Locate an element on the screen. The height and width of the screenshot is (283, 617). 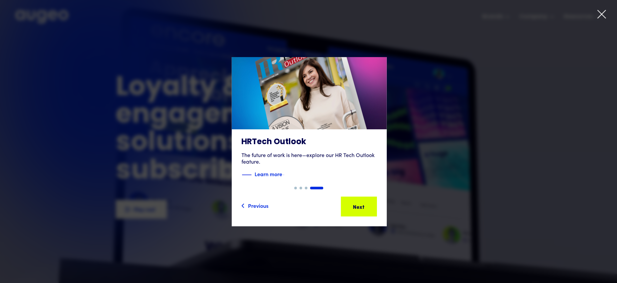
div: Previous is located at coordinates (258, 205).